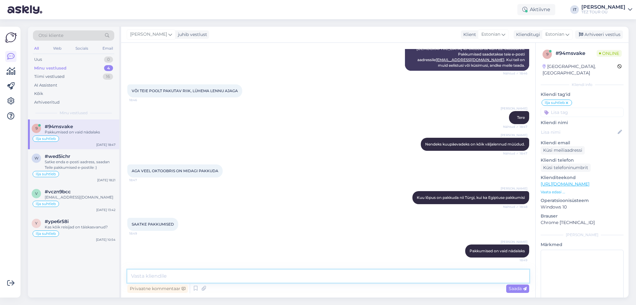 The height and width of the screenshot is (305, 636). Describe the element at coordinates (582, 85) in the screenshot. I see `div: Kliendi info` at that location.